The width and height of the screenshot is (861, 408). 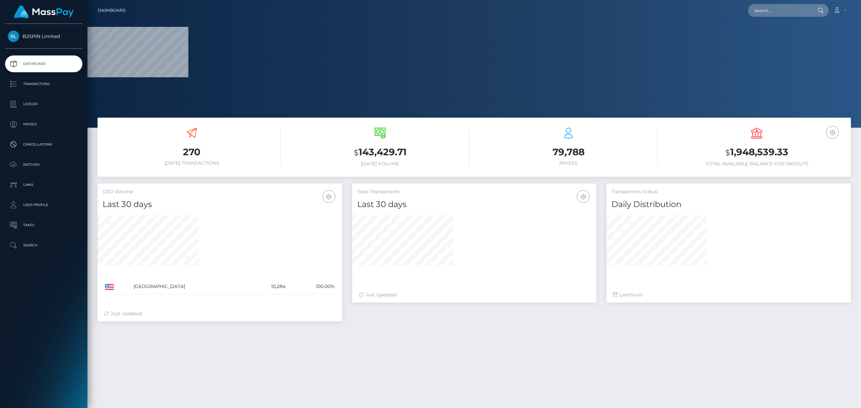 I want to click on td: 100.00%, so click(x=312, y=287).